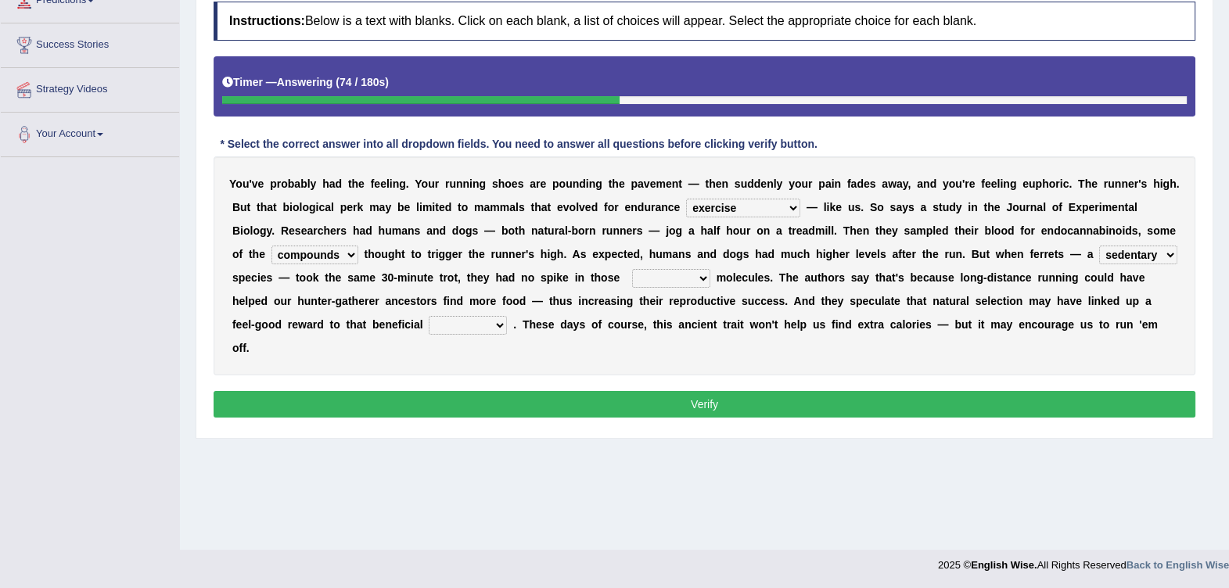 The width and height of the screenshot is (1229, 588). Describe the element at coordinates (505, 231) in the screenshot. I see `b: b` at that location.